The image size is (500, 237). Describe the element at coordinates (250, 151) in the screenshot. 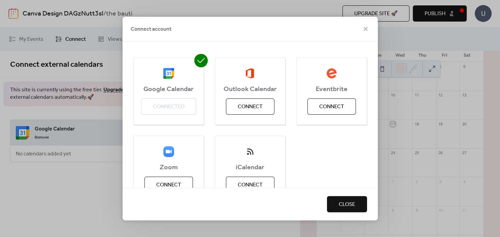

I see `img: ical` at that location.